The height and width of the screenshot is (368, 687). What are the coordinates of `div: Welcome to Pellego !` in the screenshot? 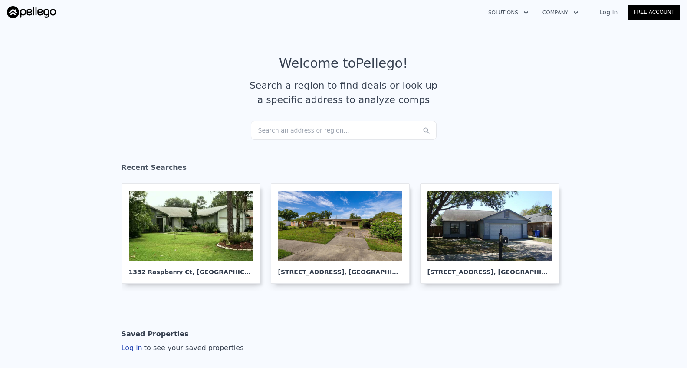 It's located at (343, 63).